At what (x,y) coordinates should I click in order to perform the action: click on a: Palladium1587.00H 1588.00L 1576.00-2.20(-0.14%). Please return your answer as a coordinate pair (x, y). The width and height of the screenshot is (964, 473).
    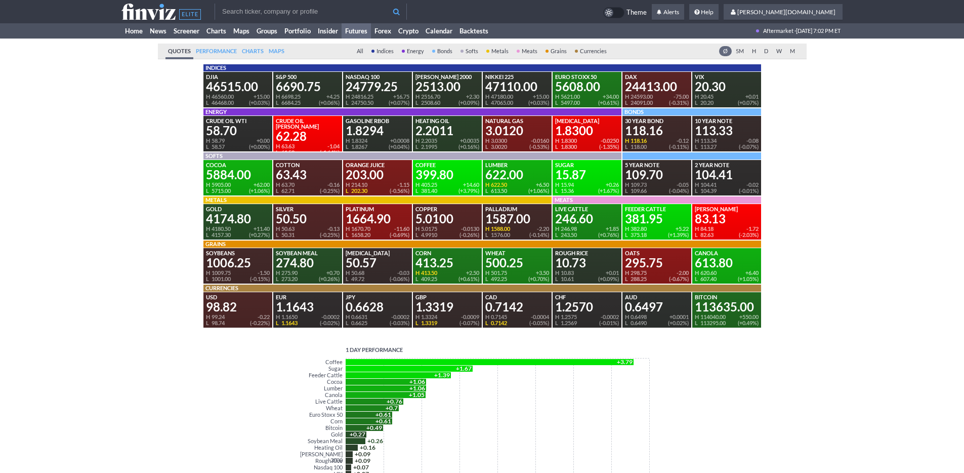
    Looking at the image, I should click on (517, 218).